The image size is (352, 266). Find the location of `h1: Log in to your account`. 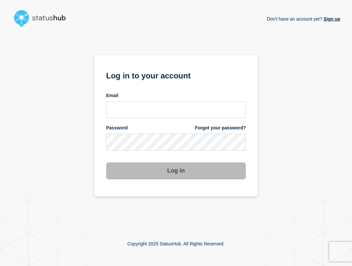

h1: Log in to your account is located at coordinates (176, 75).